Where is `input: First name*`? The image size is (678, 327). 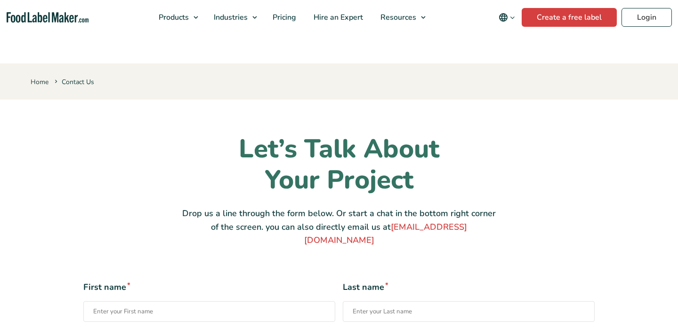
input: First name* is located at coordinates (209, 312).